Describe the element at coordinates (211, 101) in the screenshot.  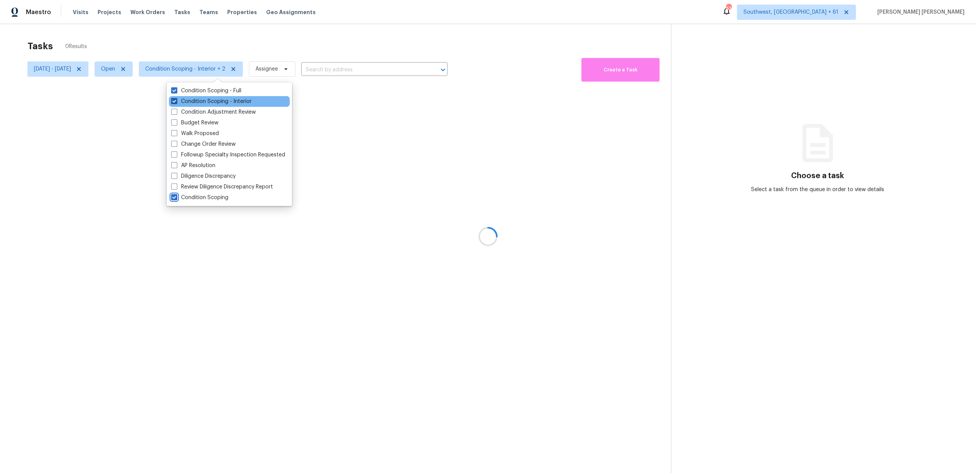
I see `label: Condition Scoping - Interior` at that location.